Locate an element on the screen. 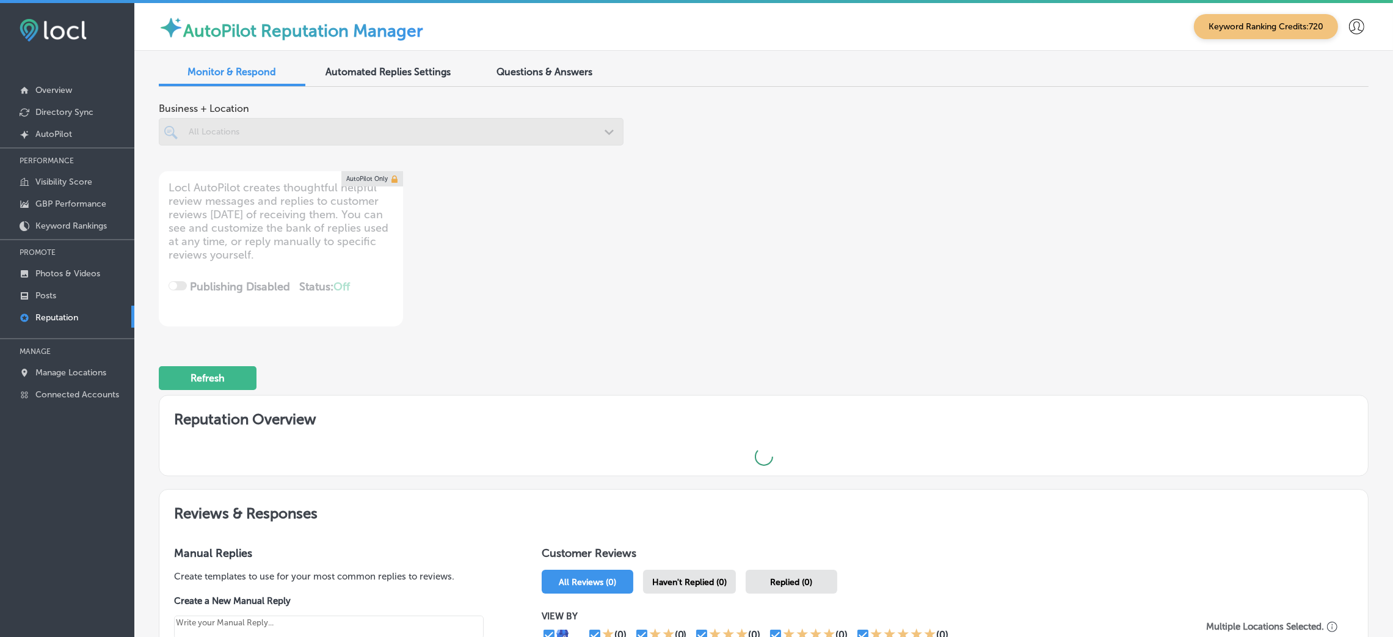 This screenshot has height=637, width=1393. p: Overview is located at coordinates (54, 90).